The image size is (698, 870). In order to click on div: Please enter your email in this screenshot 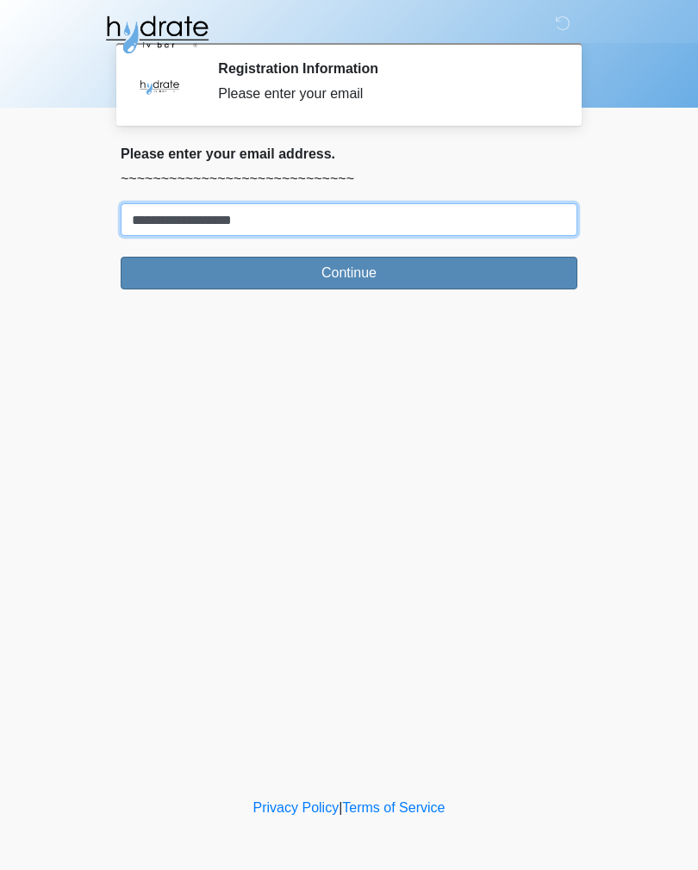, I will do `click(384, 94)`.